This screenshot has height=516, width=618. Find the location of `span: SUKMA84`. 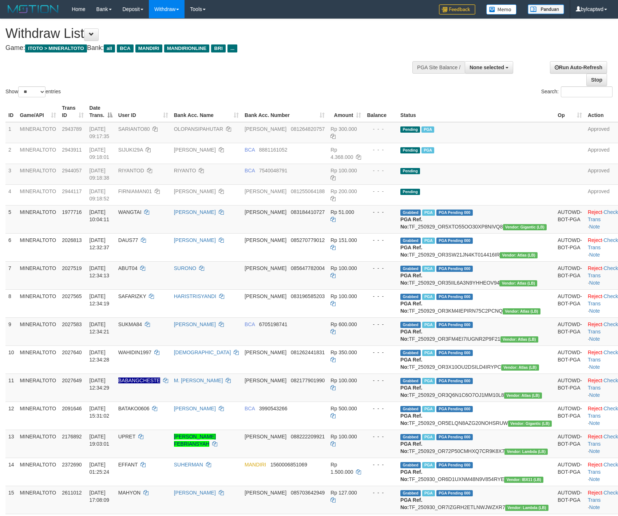

span: SUKMA84 is located at coordinates (130, 324).